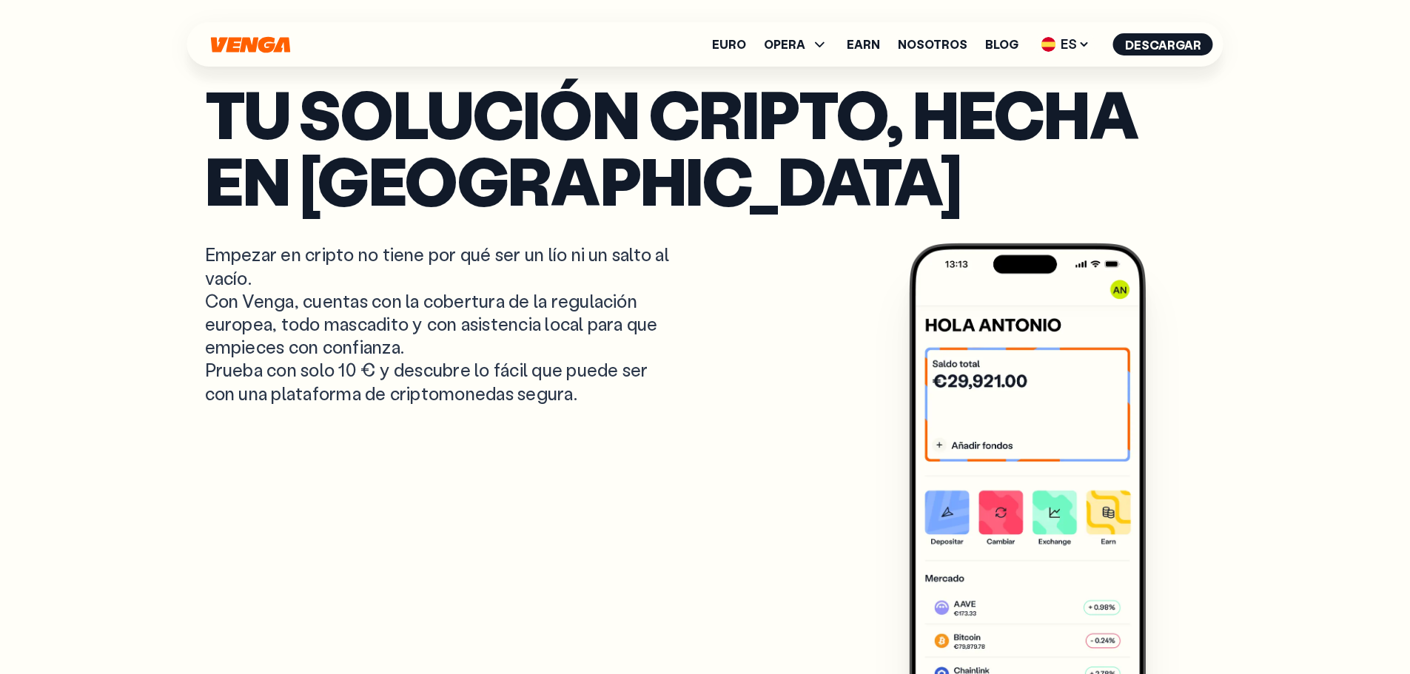 The image size is (1410, 674). I want to click on a: Inicio, so click(251, 44).